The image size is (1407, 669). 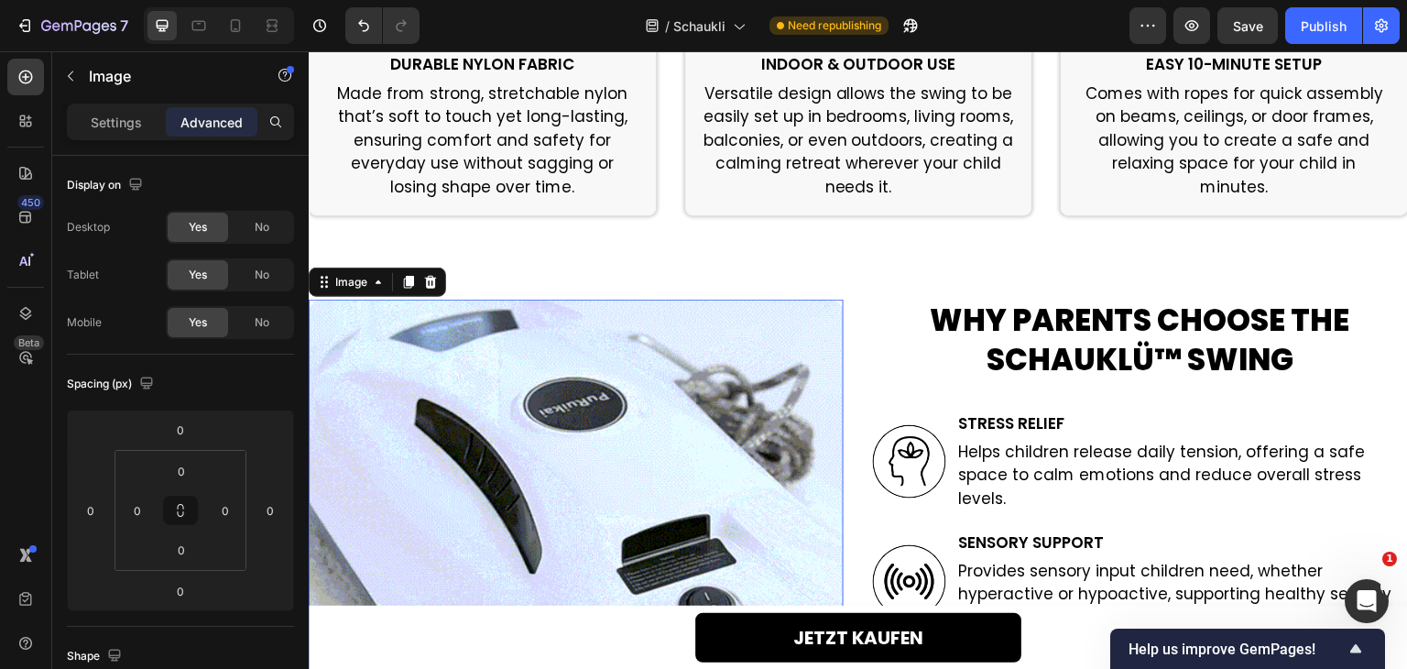 I want to click on div: Undo/Redo, so click(x=382, y=26).